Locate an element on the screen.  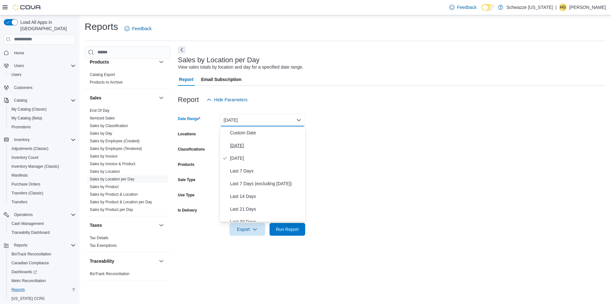
button: Inventory Manager (Classic) is located at coordinates (42, 167).